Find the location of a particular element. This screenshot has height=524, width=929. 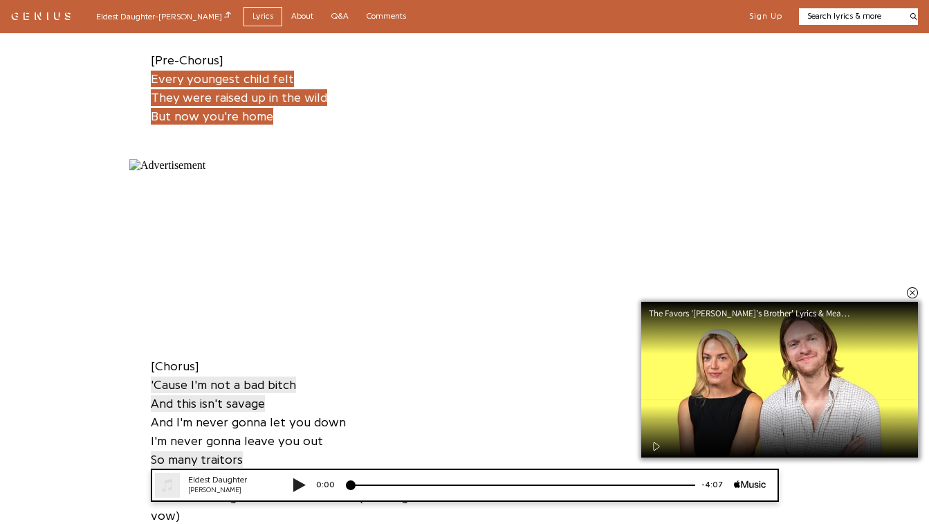

span: Every youngest child felt They were raised up in the wild But now you're home is located at coordinates (239, 98).